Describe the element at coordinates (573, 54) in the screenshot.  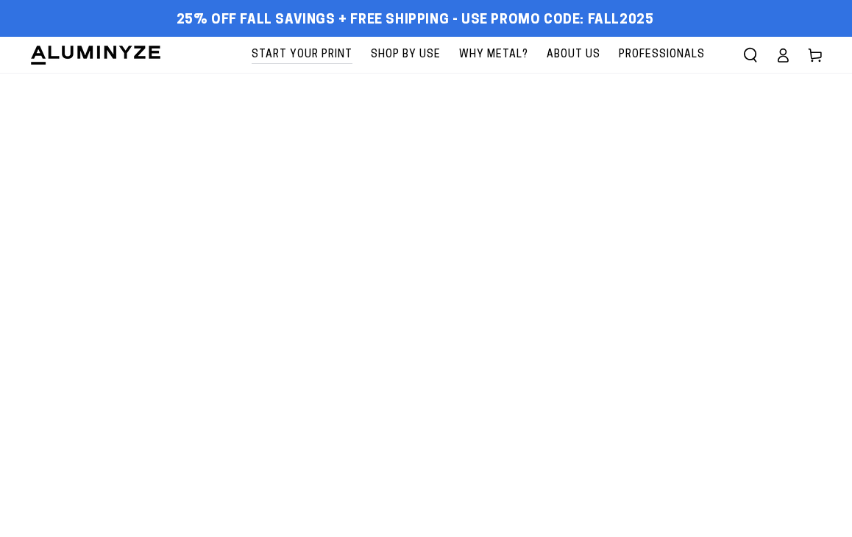
I see `span: About Us` at that location.